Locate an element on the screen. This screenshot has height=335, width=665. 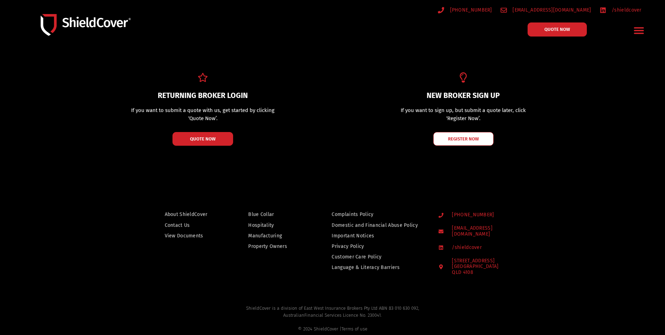
img: Shield-Cover-Underwriting-Australia-logo-full is located at coordinates (86, 25).